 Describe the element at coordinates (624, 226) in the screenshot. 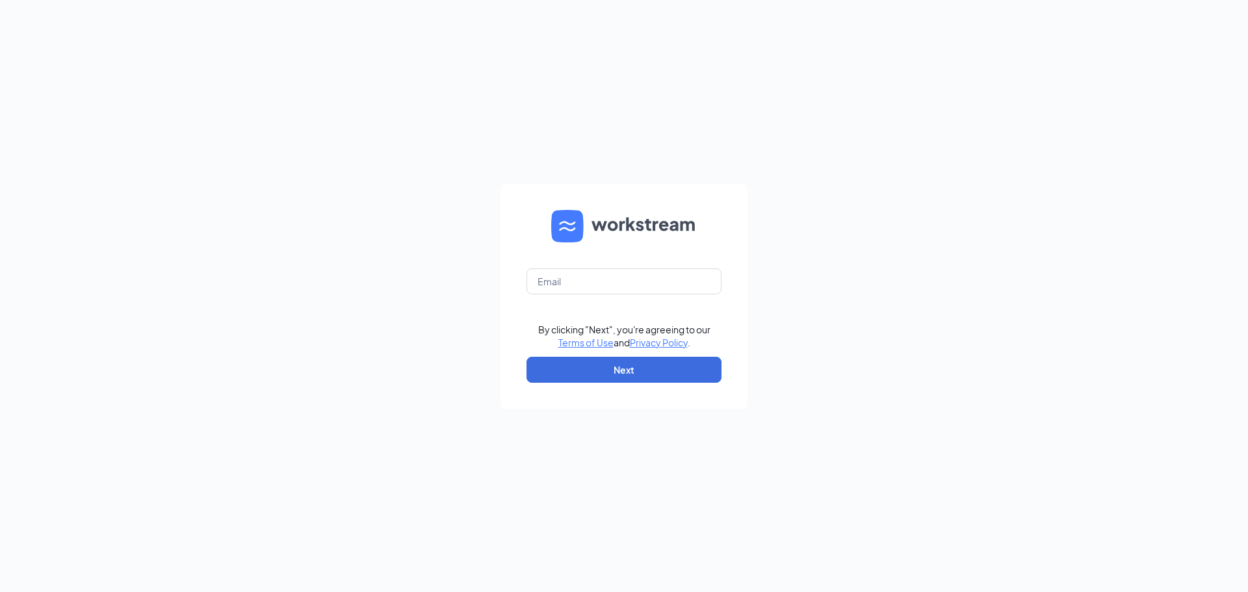

I see `img: WS logo and Workstream text` at that location.